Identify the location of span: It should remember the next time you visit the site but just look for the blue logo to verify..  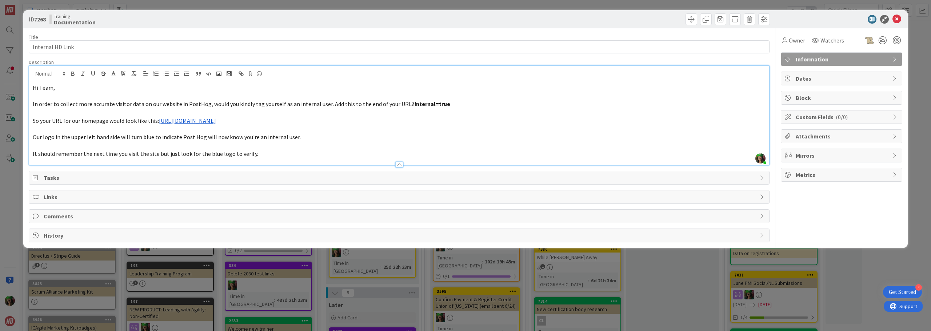
(145, 154).